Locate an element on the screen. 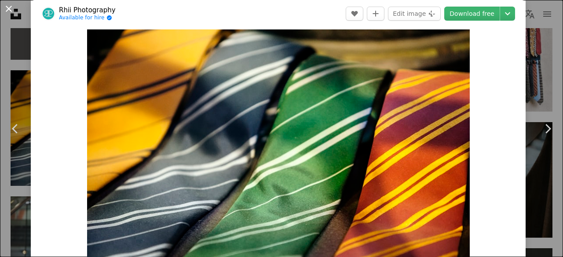  a: Available for hire is located at coordinates (87, 18).